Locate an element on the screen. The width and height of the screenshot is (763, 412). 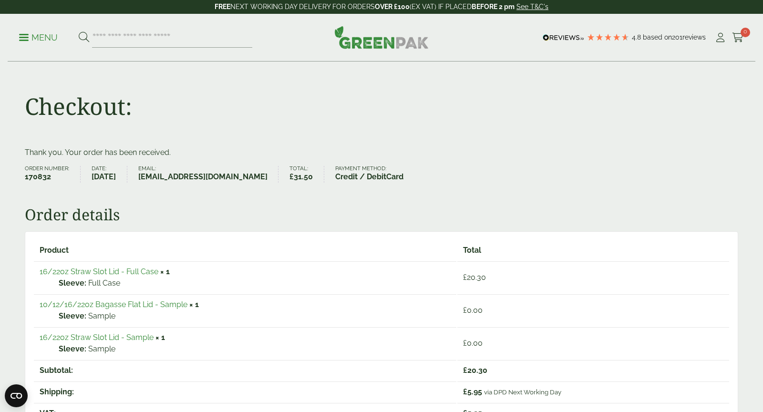
img: GreenPak Supplies is located at coordinates (382, 37).